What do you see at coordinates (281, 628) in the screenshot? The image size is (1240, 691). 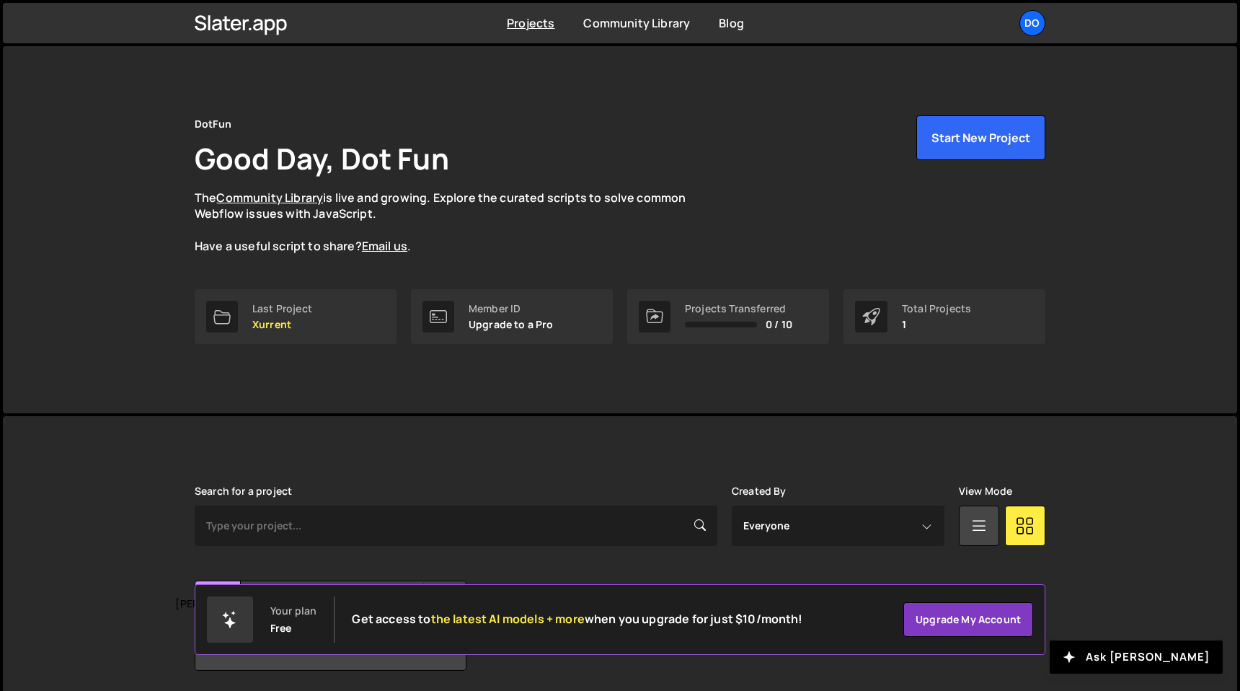 I see `div: Free` at bounding box center [281, 628].